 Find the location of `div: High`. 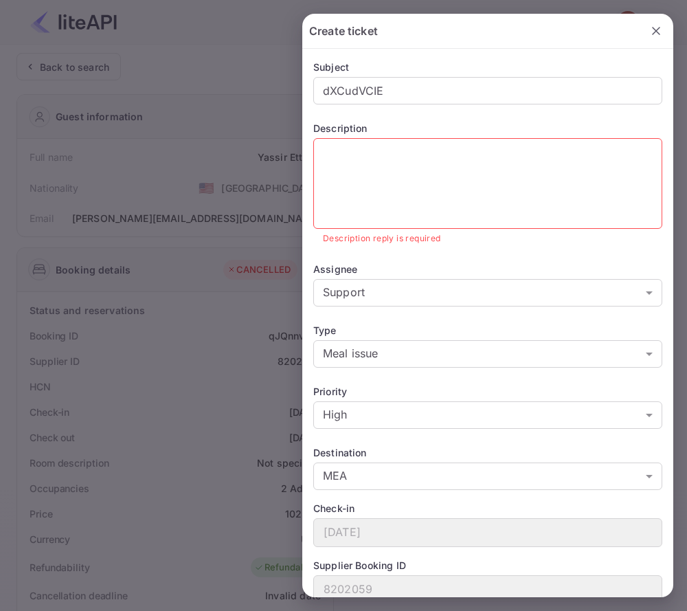

div: High is located at coordinates (488, 415).